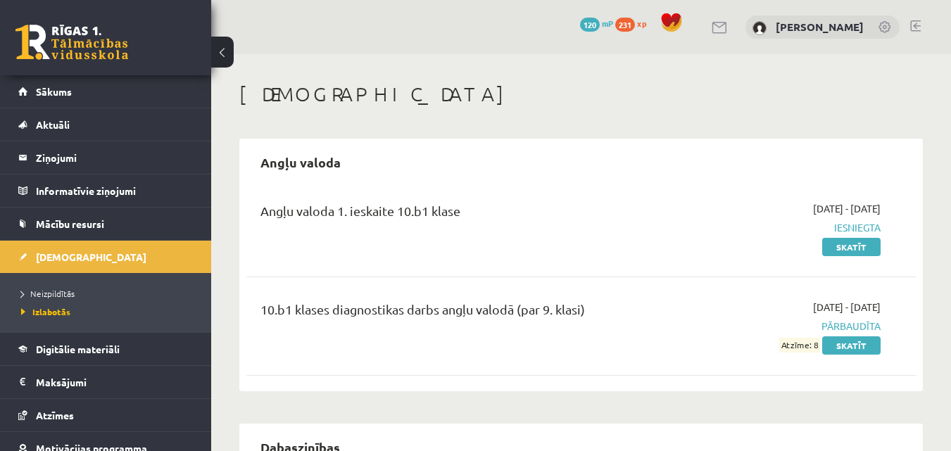 Image resolution: width=951 pixels, height=451 pixels. Describe the element at coordinates (46, 312) in the screenshot. I see `span: Izlabotās` at that location.